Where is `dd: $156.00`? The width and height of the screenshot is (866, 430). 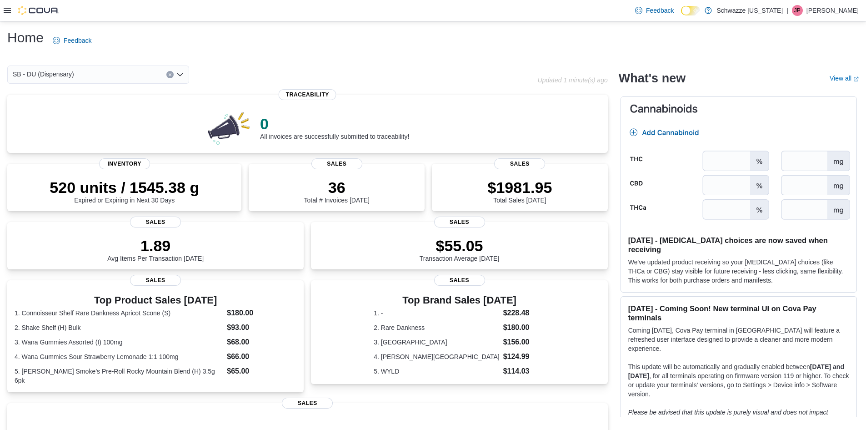 dd: $156.00 is located at coordinates (524, 342).